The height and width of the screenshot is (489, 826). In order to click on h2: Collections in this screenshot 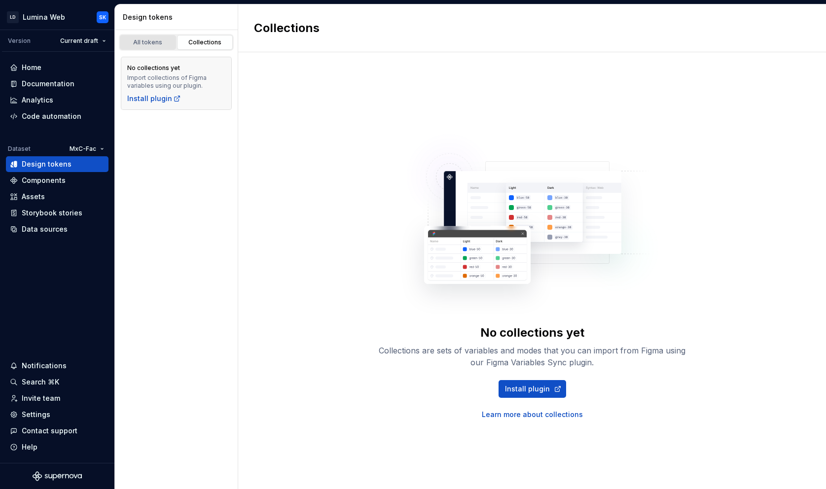, I will do `click(286, 28)`.